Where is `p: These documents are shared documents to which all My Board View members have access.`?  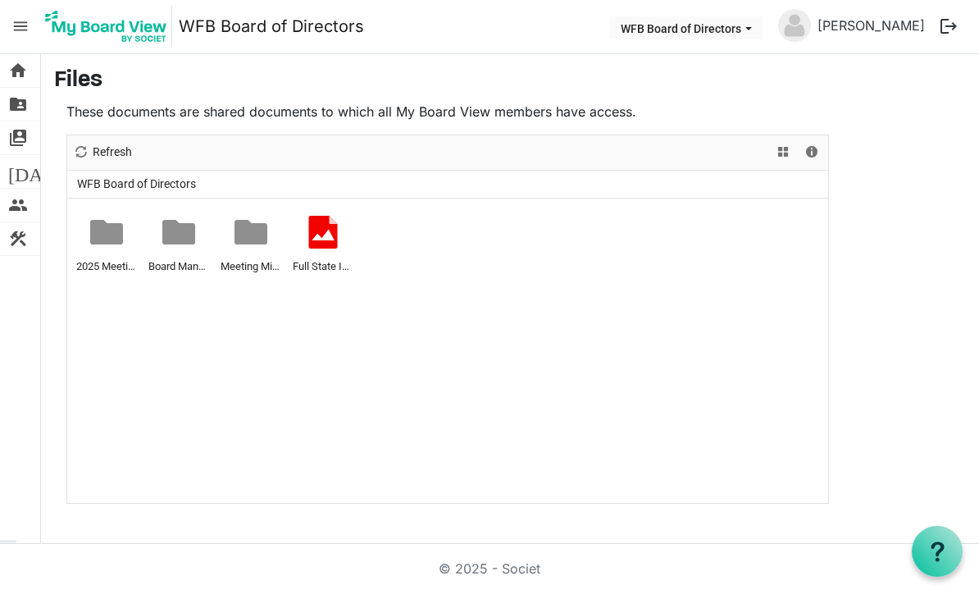 p: These documents are shared documents to which all My Board View members have access. is located at coordinates (448, 112).